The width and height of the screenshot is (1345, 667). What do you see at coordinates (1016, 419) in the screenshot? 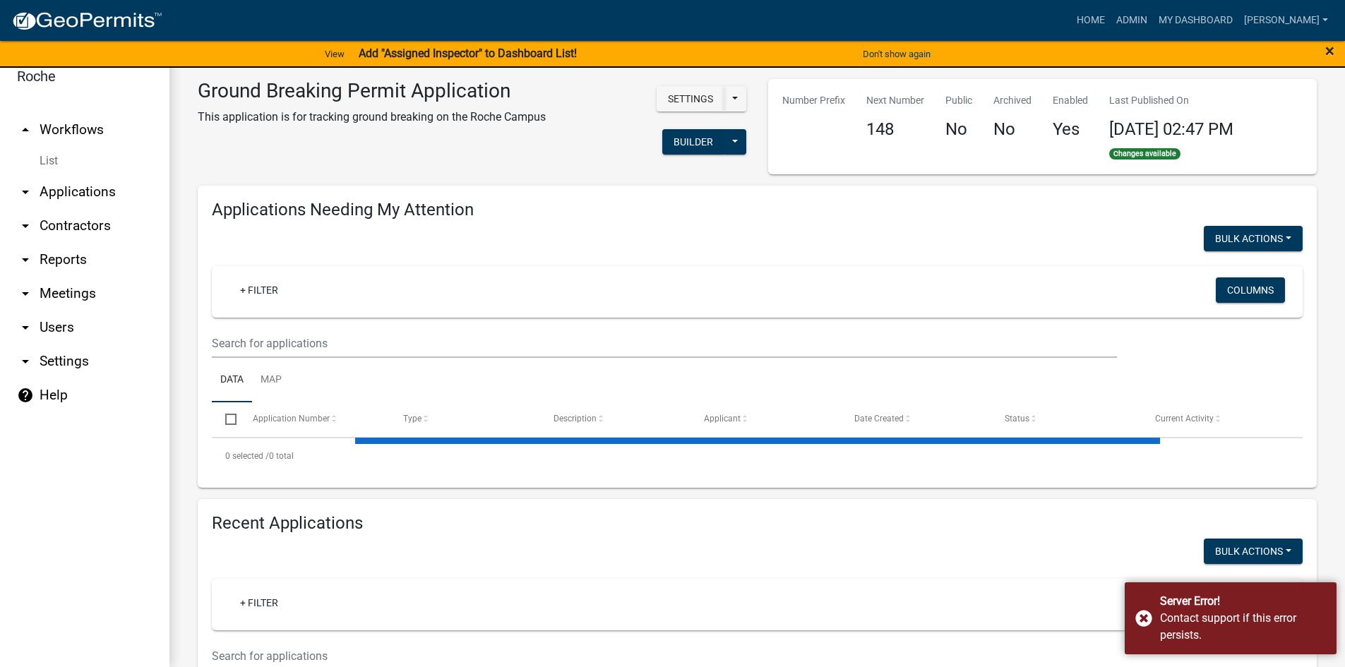
I see `span: Status` at bounding box center [1016, 419].